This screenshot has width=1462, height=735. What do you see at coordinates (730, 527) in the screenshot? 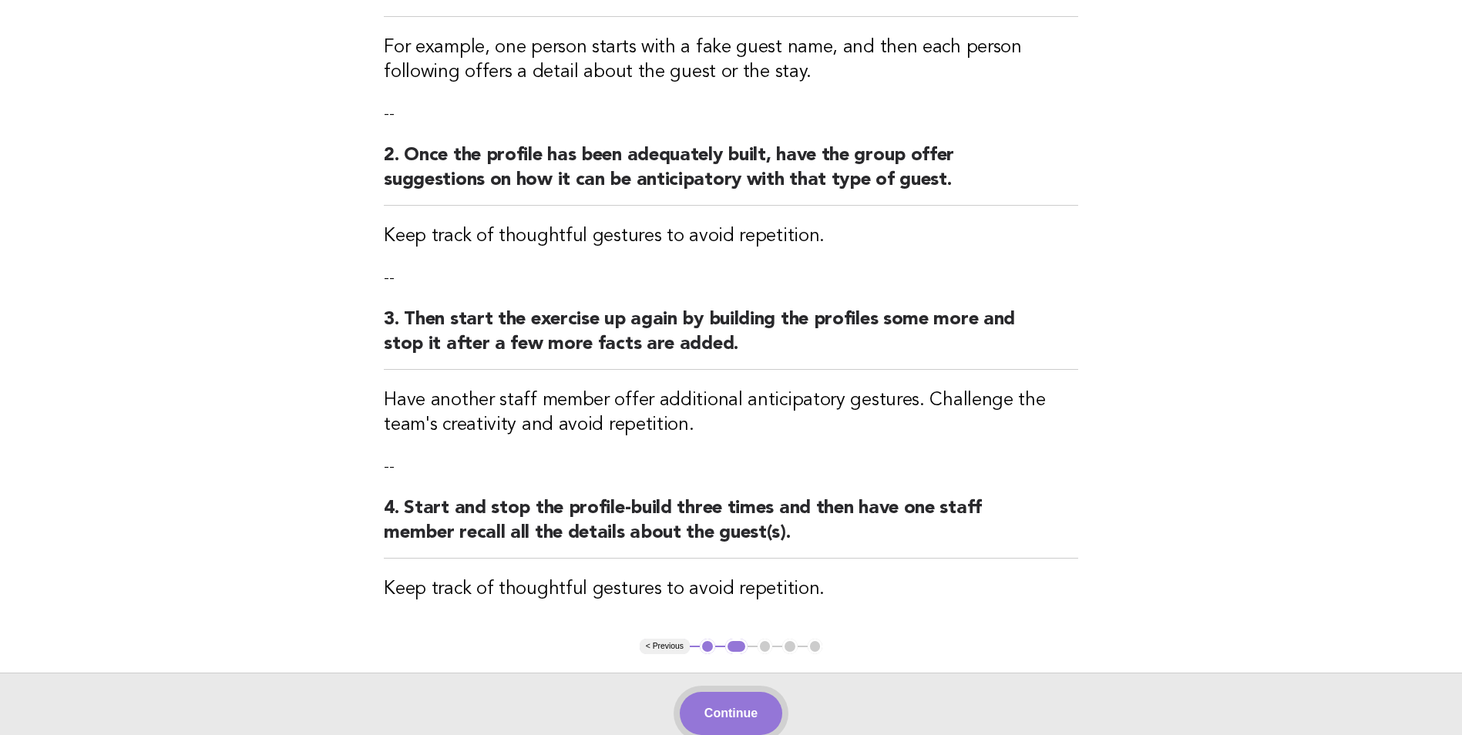
I see `h2: 4. Start and stop the profile-build three times and then have one staff member recall all the det...` at bounding box center [730, 527].